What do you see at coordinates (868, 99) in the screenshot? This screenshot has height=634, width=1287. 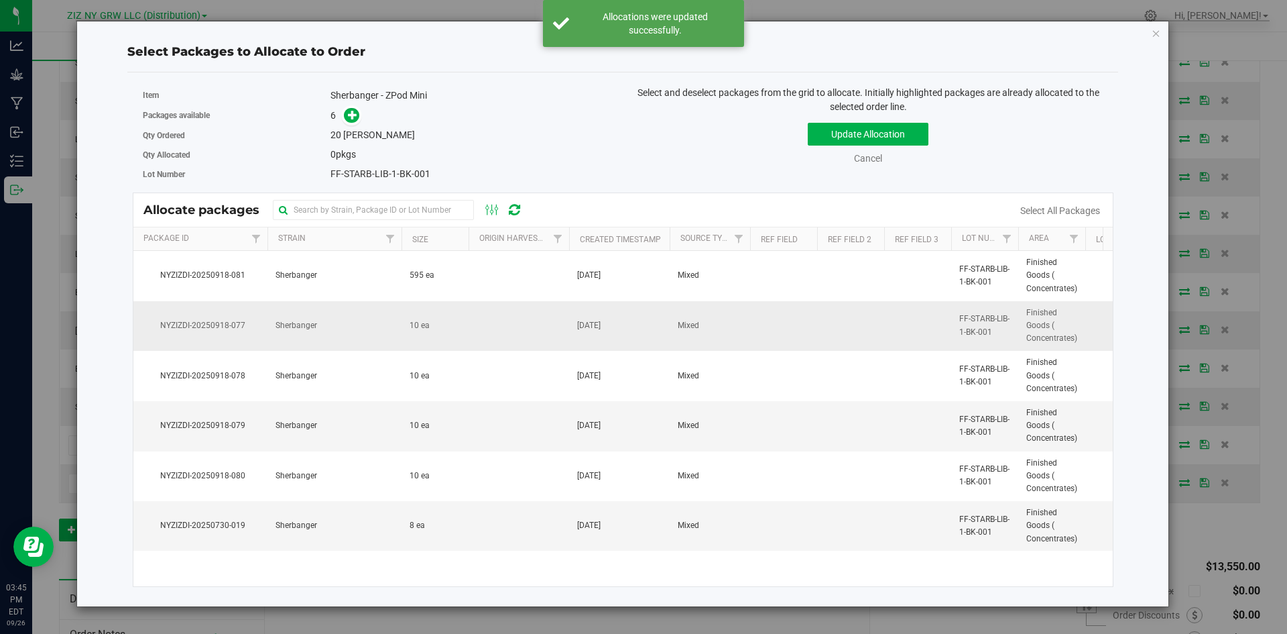 I see `span: Select and deselect packages from the grid to allocate. Initially highlighted packages are alread...` at bounding box center [868, 99].